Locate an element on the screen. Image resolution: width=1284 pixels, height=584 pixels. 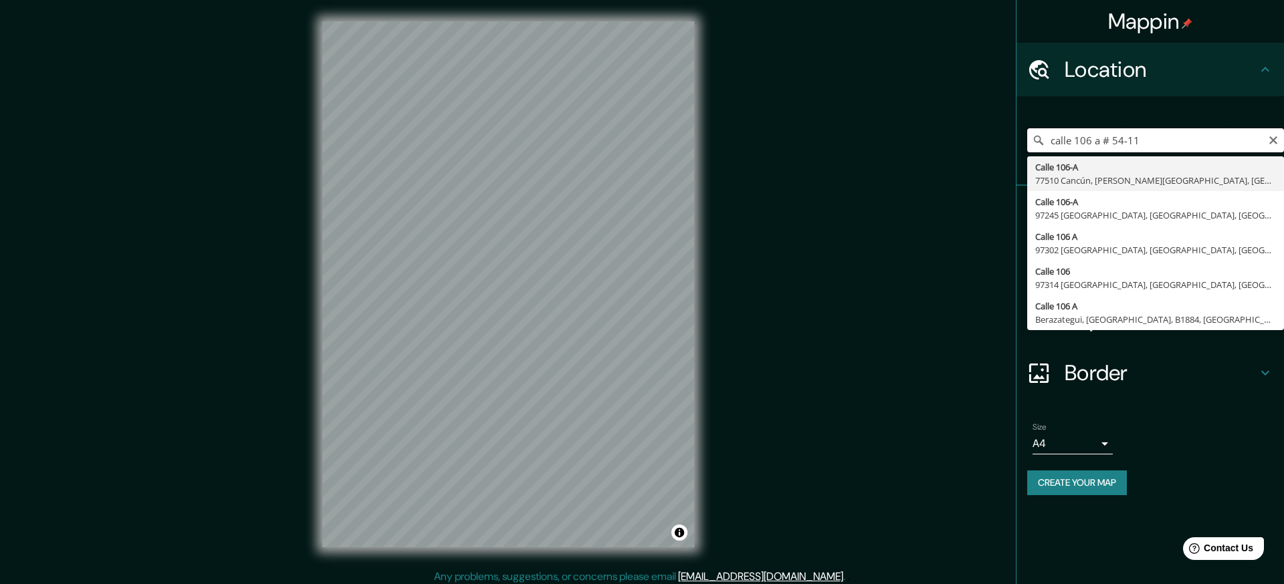
button: Toggle attribution is located at coordinates (679, 533).